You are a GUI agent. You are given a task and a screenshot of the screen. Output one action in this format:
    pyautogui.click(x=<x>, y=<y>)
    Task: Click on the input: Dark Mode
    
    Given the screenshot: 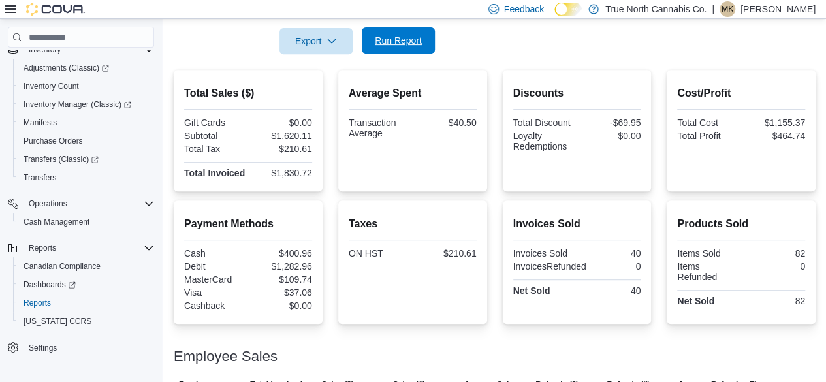 What is the action you would take?
    pyautogui.click(x=568, y=9)
    